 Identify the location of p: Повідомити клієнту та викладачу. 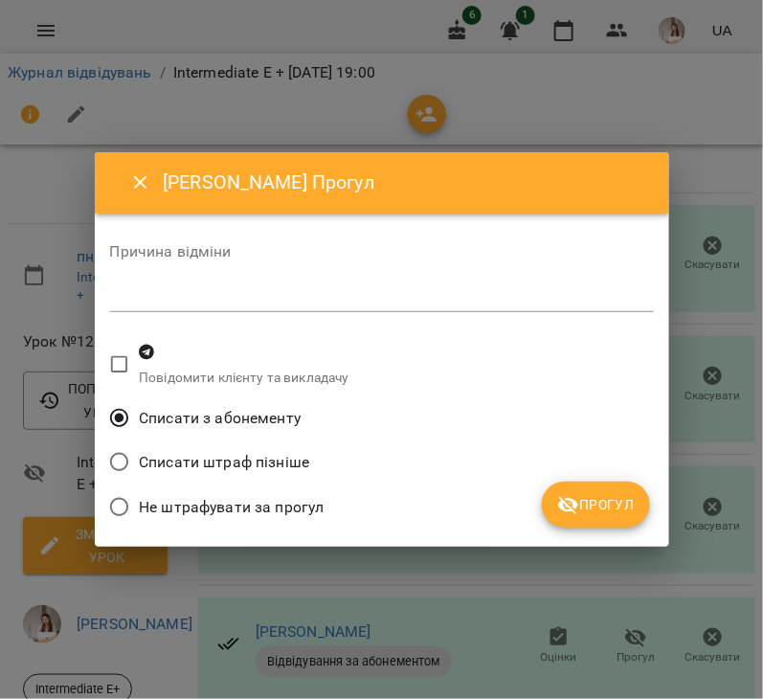
(244, 378).